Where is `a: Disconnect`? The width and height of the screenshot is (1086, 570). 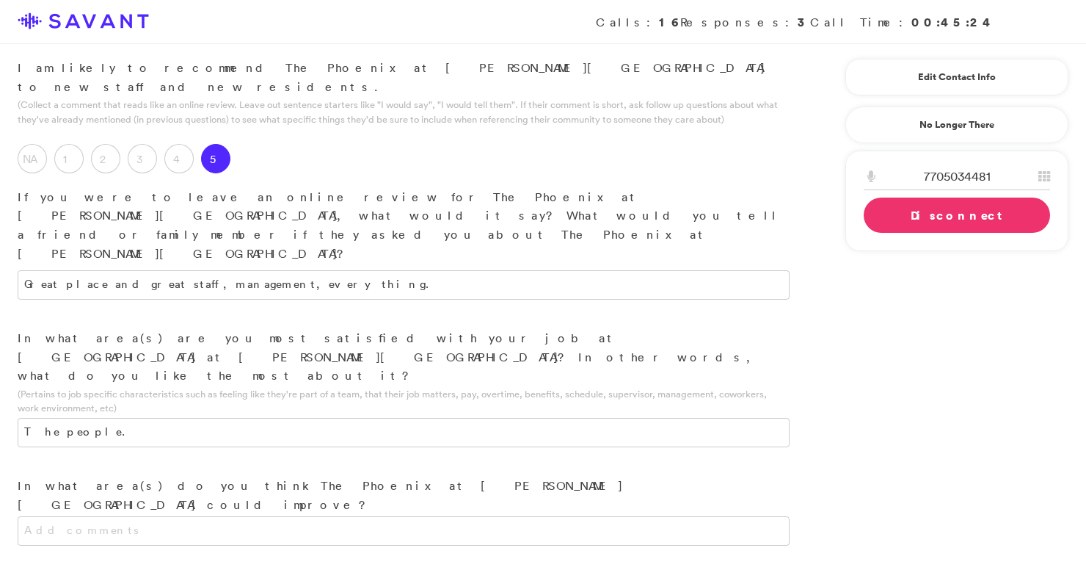
a: Disconnect is located at coordinates (957, 215).